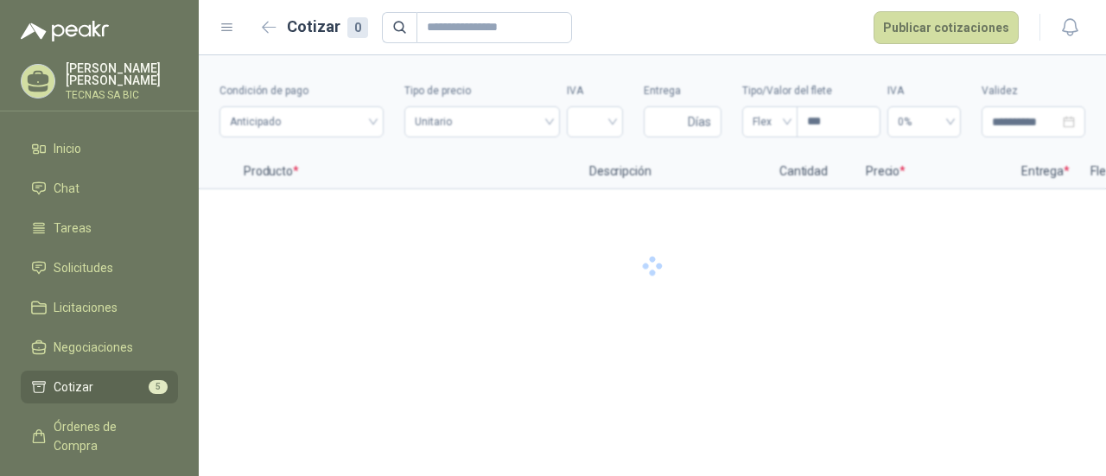  I want to click on h2: Cotizar, so click(327, 27).